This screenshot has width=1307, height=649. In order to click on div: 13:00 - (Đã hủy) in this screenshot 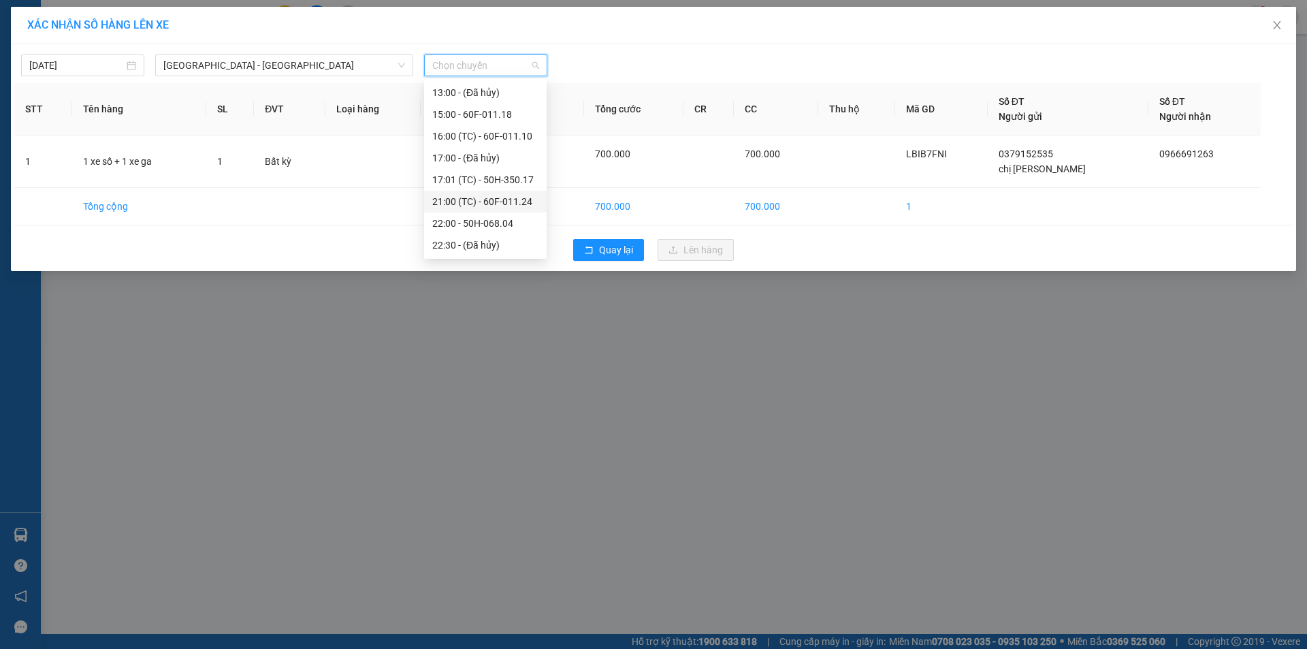, I will do `click(485, 93)`.